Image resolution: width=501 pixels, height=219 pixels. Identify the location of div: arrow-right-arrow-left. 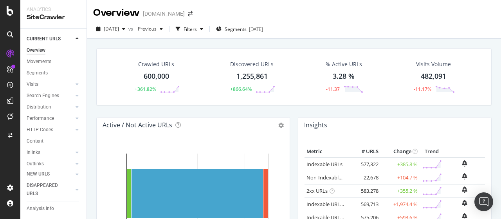
(190, 14).